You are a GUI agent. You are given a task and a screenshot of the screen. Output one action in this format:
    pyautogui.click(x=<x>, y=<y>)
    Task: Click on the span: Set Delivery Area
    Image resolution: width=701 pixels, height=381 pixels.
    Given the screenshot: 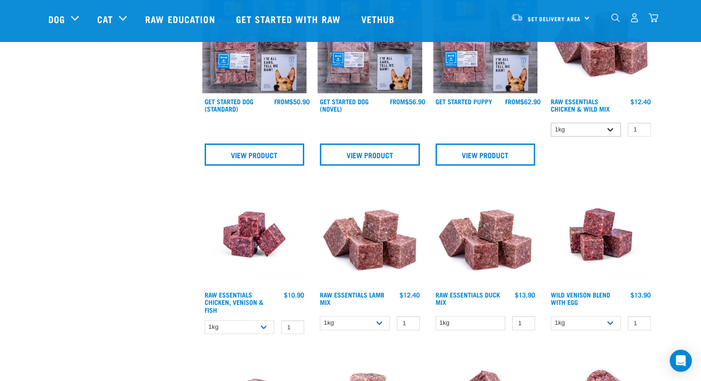 What is the action you would take?
    pyautogui.click(x=554, y=18)
    